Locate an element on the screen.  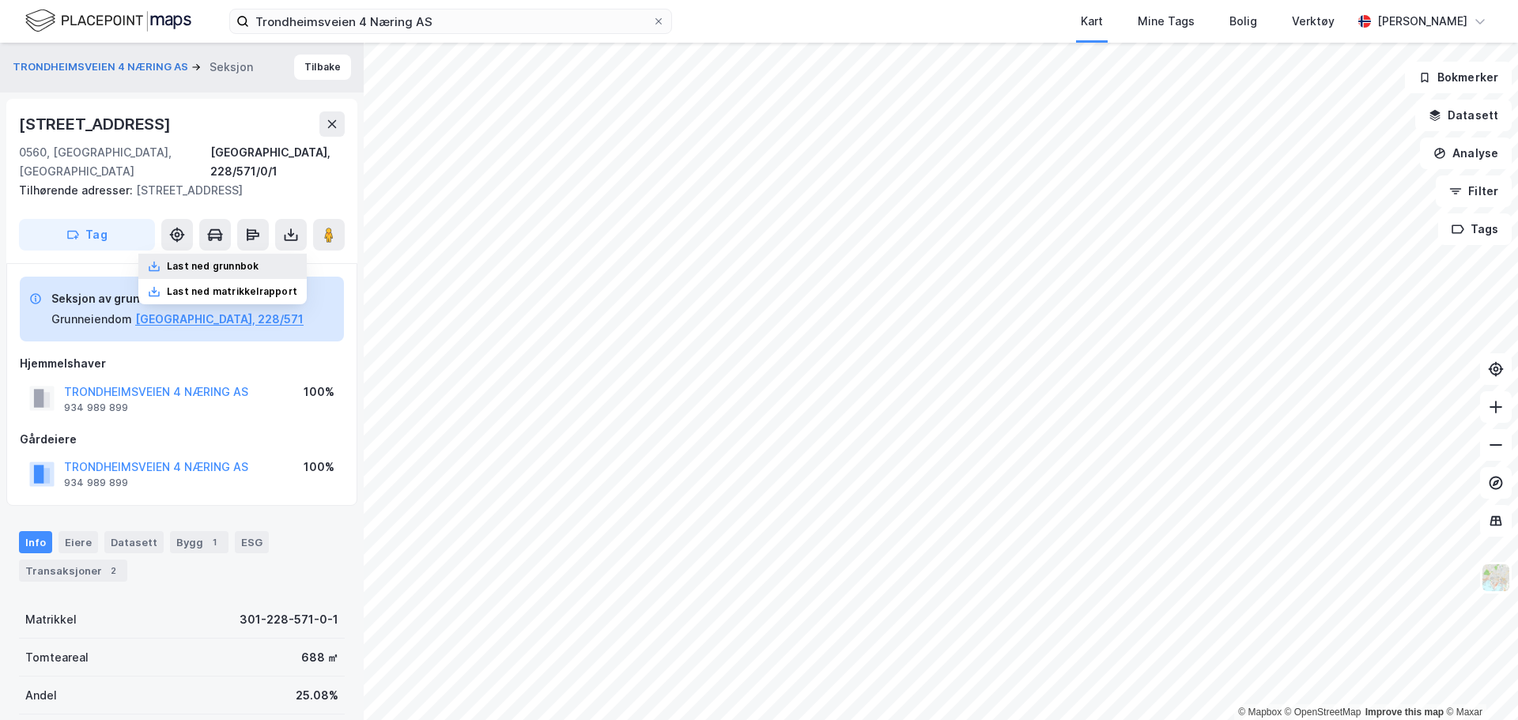
div: Info is located at coordinates (36, 542).